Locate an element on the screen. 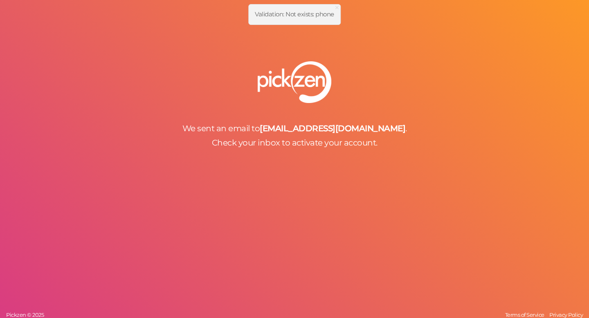 The image size is (589, 318). img: pz-logo-white.png is located at coordinates (295, 82).